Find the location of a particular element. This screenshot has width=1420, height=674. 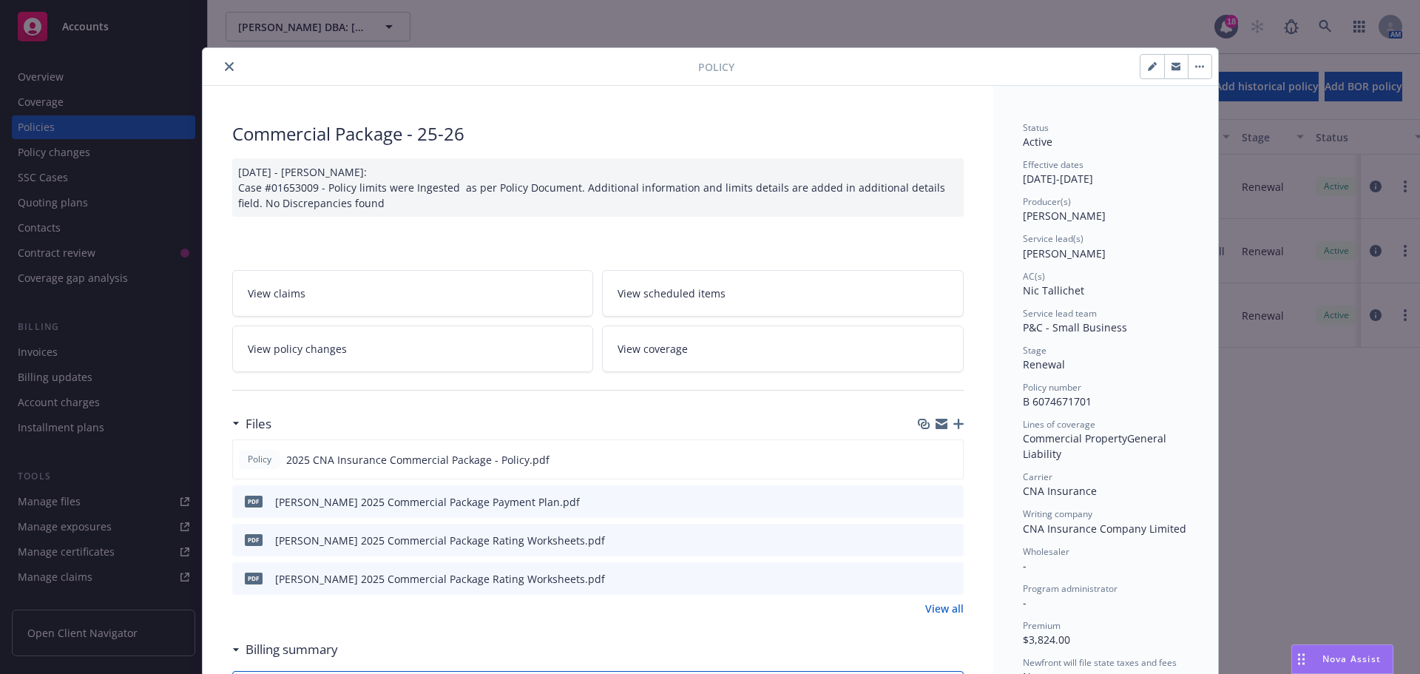

a: View coverage is located at coordinates (783, 348).